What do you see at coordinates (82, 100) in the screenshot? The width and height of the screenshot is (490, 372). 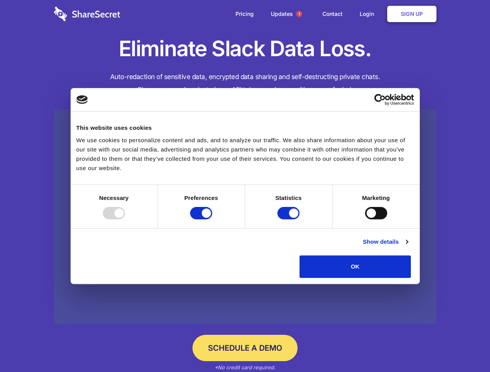 I see `img: logo` at bounding box center [82, 100].